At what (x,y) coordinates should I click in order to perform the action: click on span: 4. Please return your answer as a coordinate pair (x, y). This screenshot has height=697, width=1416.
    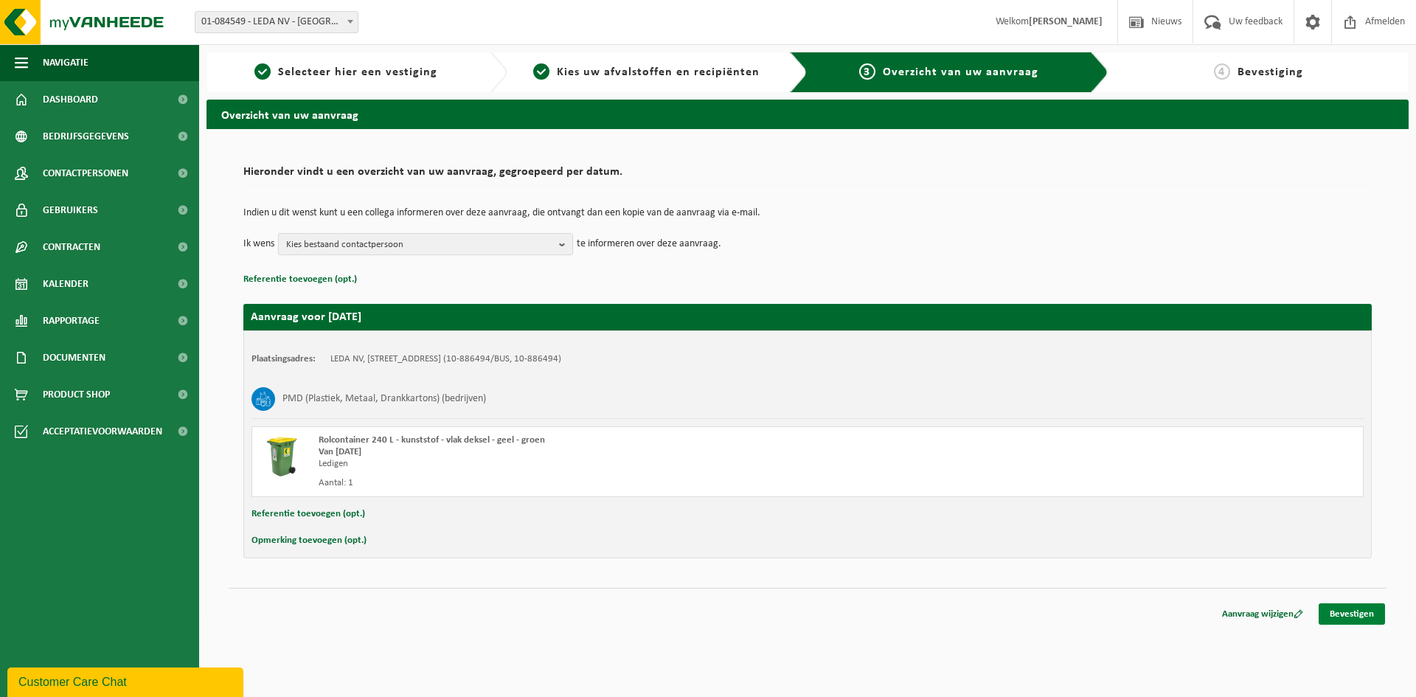
    Looking at the image, I should click on (1222, 72).